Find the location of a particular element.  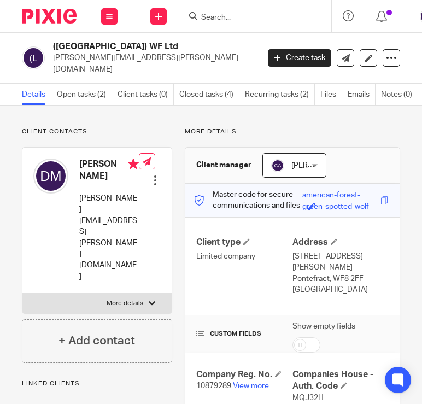

span: MQJ32H is located at coordinates (308, 398).